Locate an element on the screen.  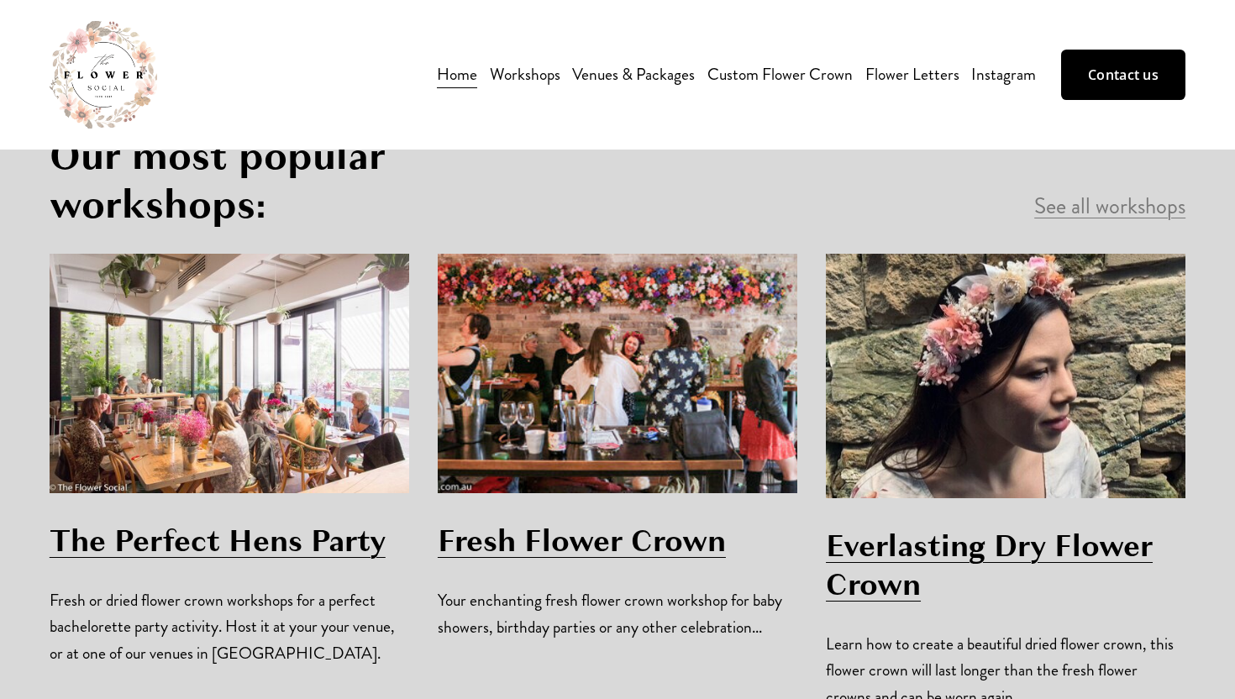
a: Contact us is located at coordinates (1123, 75).